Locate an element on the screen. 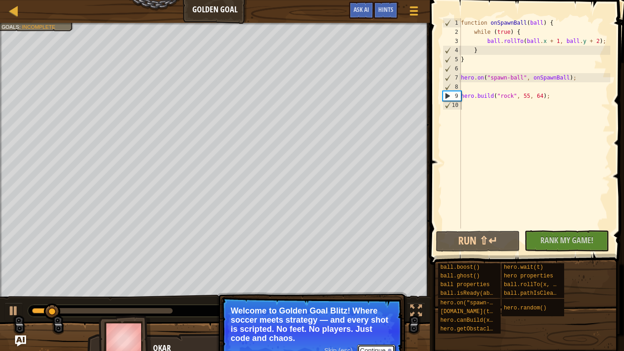 This screenshot has height=351, width=624. span: Hints is located at coordinates (386, 9).